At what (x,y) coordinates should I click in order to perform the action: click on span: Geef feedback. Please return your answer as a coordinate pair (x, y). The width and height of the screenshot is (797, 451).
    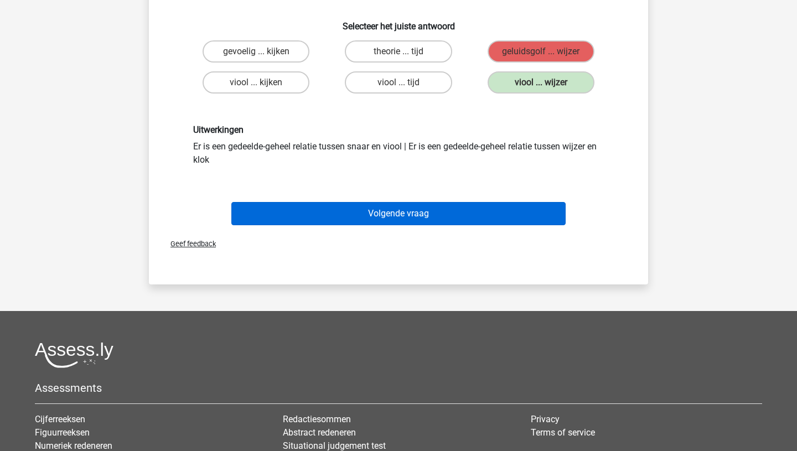
    Looking at the image, I should click on (189, 244).